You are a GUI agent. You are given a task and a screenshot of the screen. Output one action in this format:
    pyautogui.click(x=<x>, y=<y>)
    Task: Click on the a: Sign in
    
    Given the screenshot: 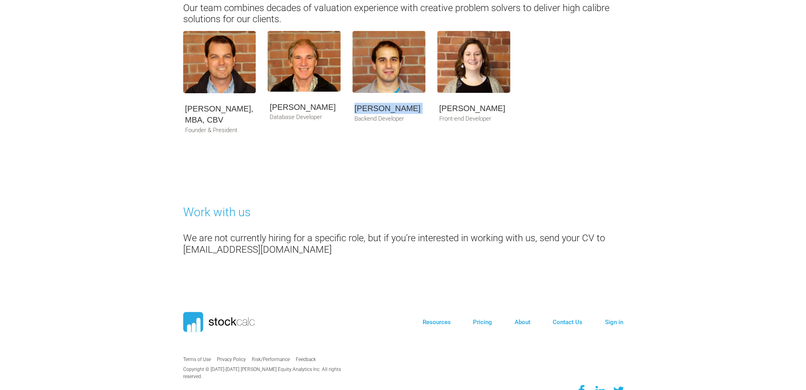 What is the action you would take?
    pyautogui.click(x=614, y=322)
    